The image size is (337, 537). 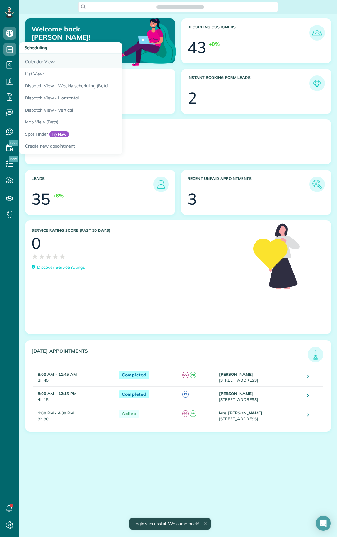 What do you see at coordinates (317, 83) in the screenshot?
I see `img: icon_form_leads-04211a6a04a5b2264e4ee56bc0799ec3eb69b7e499cbb523a139df1d13a81ae0.png` at bounding box center [317, 83].